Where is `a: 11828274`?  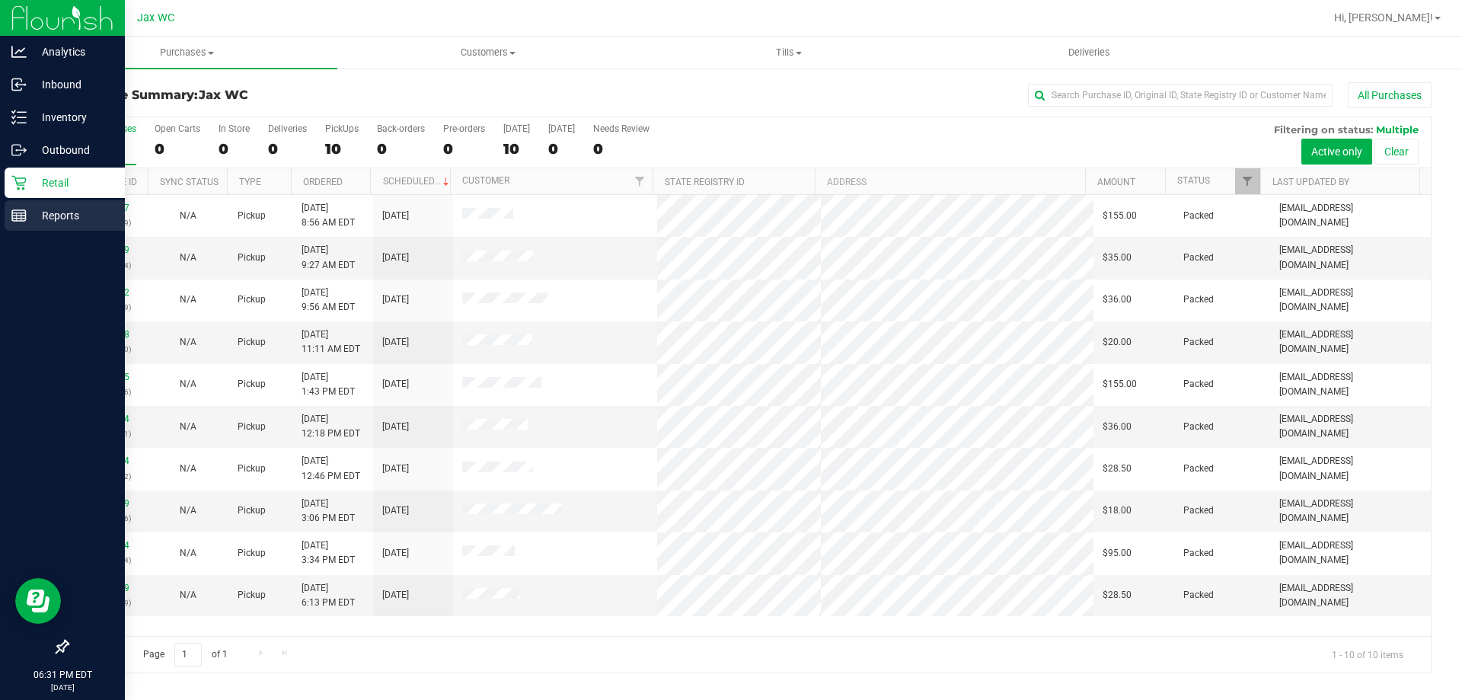 a: 11828274 is located at coordinates (108, 419).